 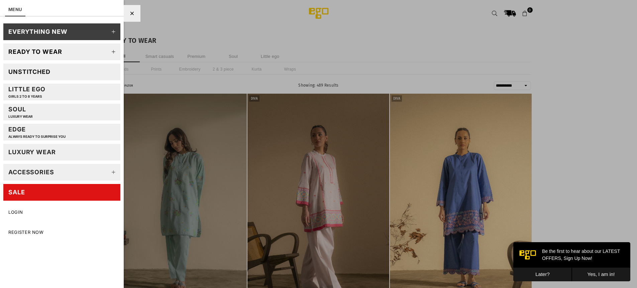 What do you see at coordinates (70, 13) in the screenshot?
I see `div: Be the first to hear about our LATEST OFFERS, Sign Up Now!` at bounding box center [70, 13].